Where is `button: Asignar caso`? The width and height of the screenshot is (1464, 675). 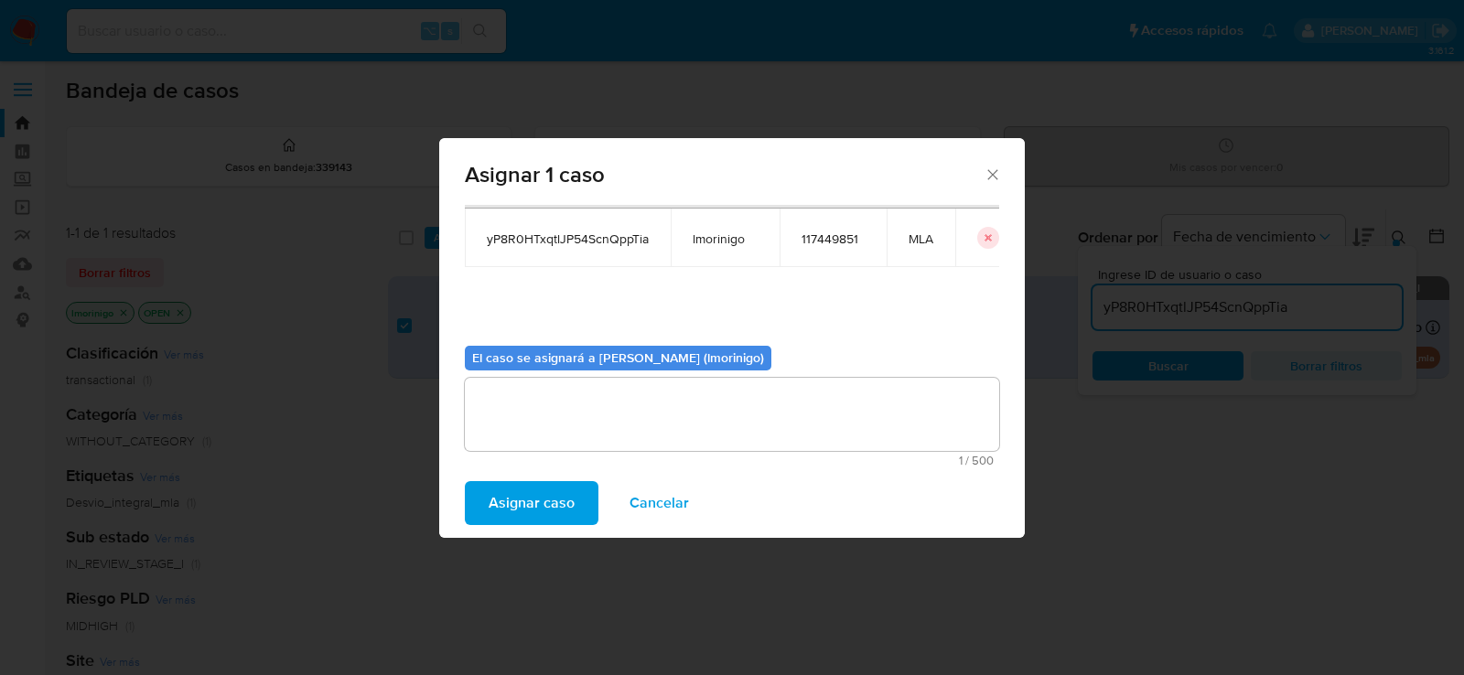
button: Asignar caso is located at coordinates (532, 503).